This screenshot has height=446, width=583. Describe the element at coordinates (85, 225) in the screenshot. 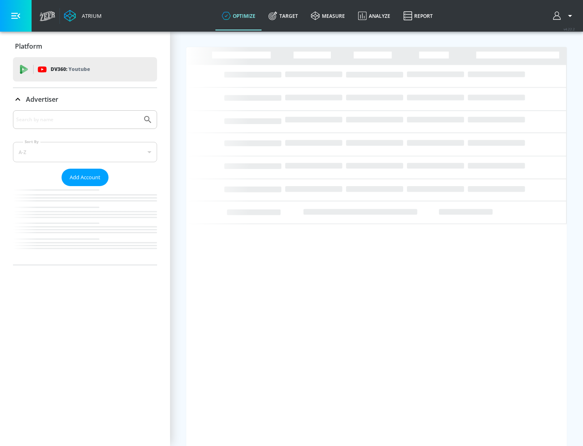

I see `nav: list of Advertiser` at that location.